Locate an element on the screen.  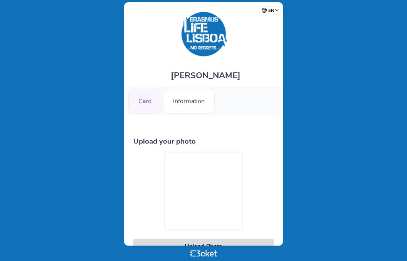
h3: Upload your photo is located at coordinates (203, 141).